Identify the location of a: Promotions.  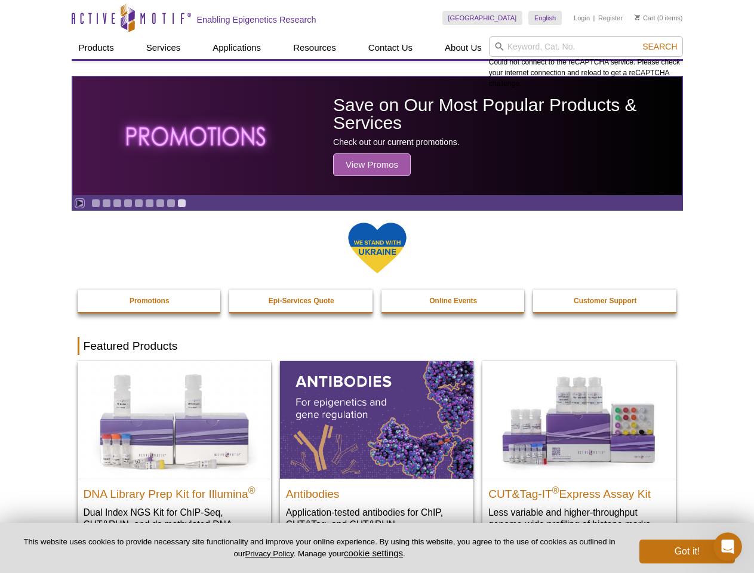
(150, 301).